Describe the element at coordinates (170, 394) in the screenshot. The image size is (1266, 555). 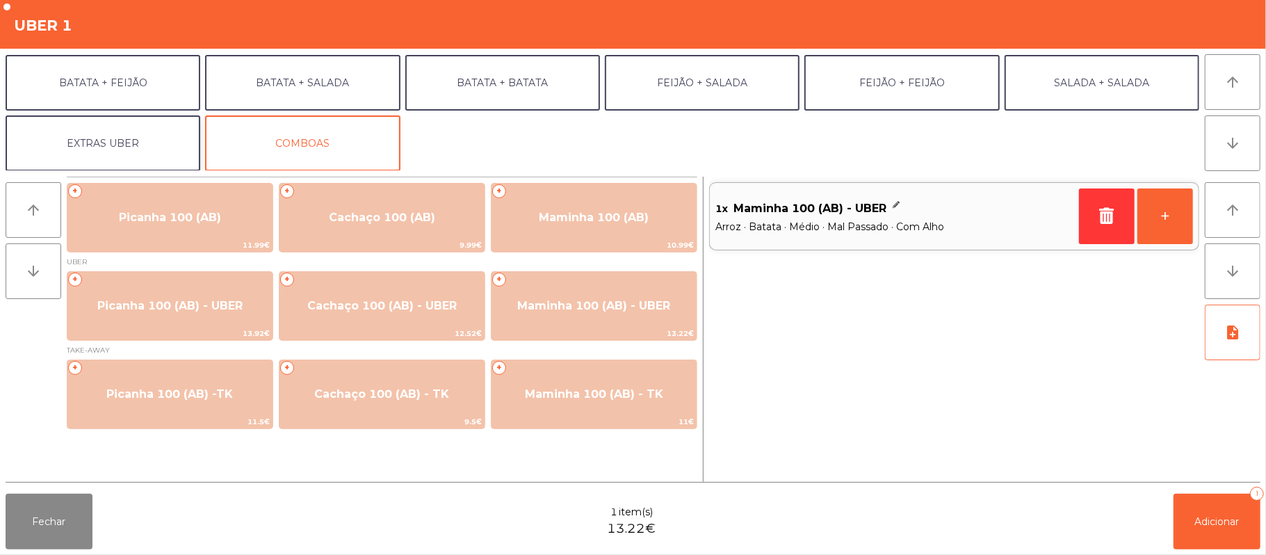
I see `span: Picanha 100 (AB) -TK` at that location.